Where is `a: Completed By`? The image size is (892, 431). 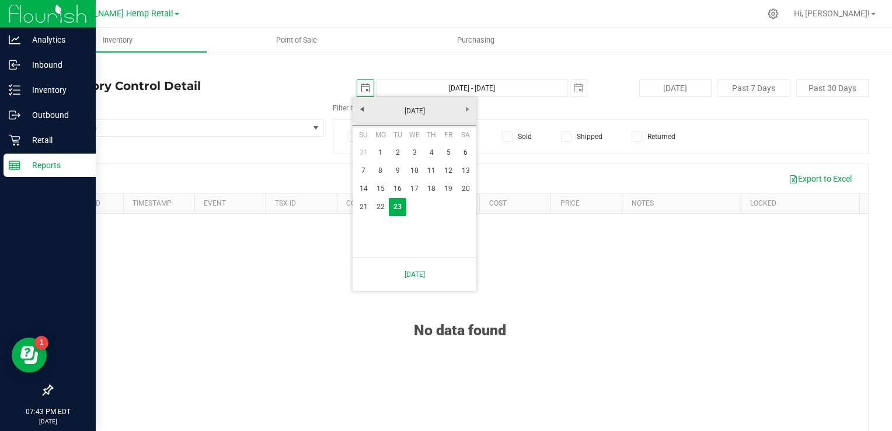
a: Completed By is located at coordinates (371, 203).